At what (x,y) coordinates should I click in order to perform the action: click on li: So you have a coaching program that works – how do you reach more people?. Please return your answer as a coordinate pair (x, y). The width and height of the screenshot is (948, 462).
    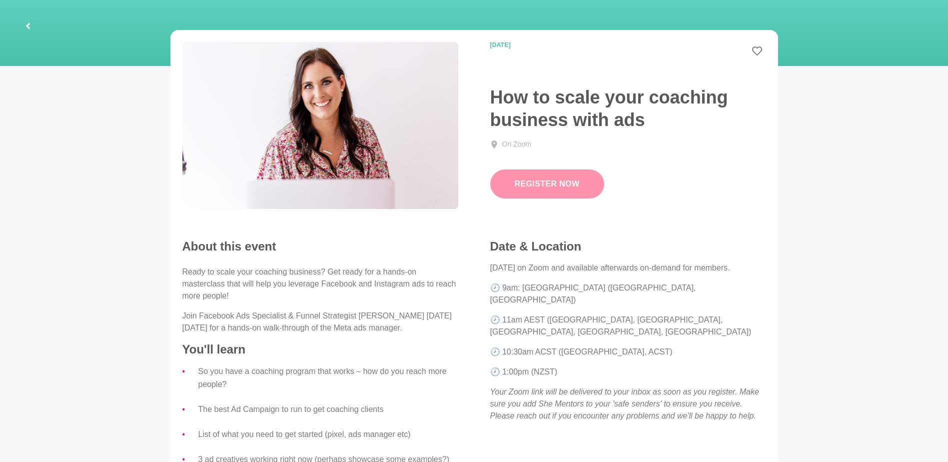
    Looking at the image, I should click on (328, 378).